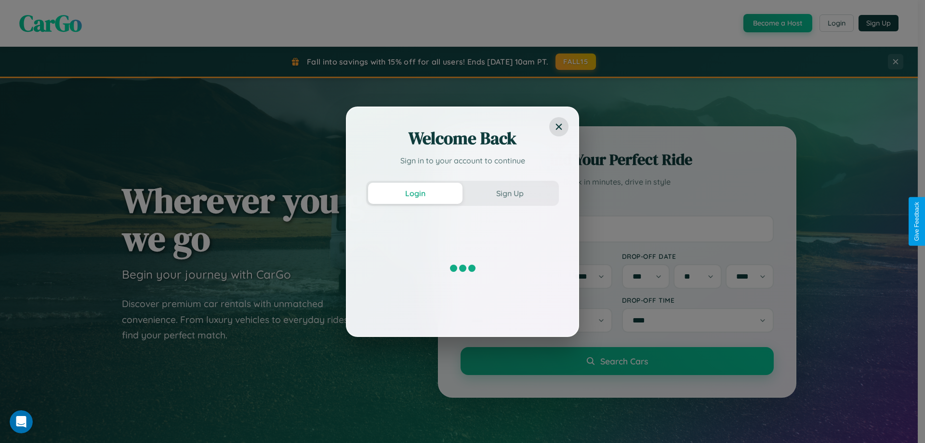 The image size is (925, 443). What do you see at coordinates (462, 138) in the screenshot?
I see `h2: Welcome Back` at bounding box center [462, 138].